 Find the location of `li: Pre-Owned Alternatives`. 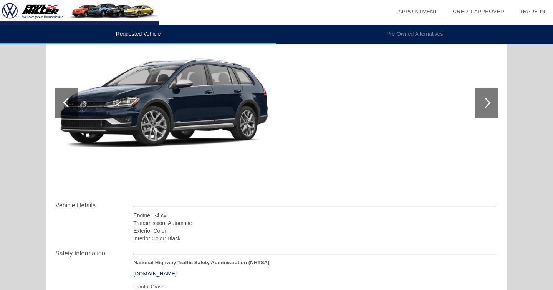

li: Pre-Owned Alternatives is located at coordinates (415, 34).